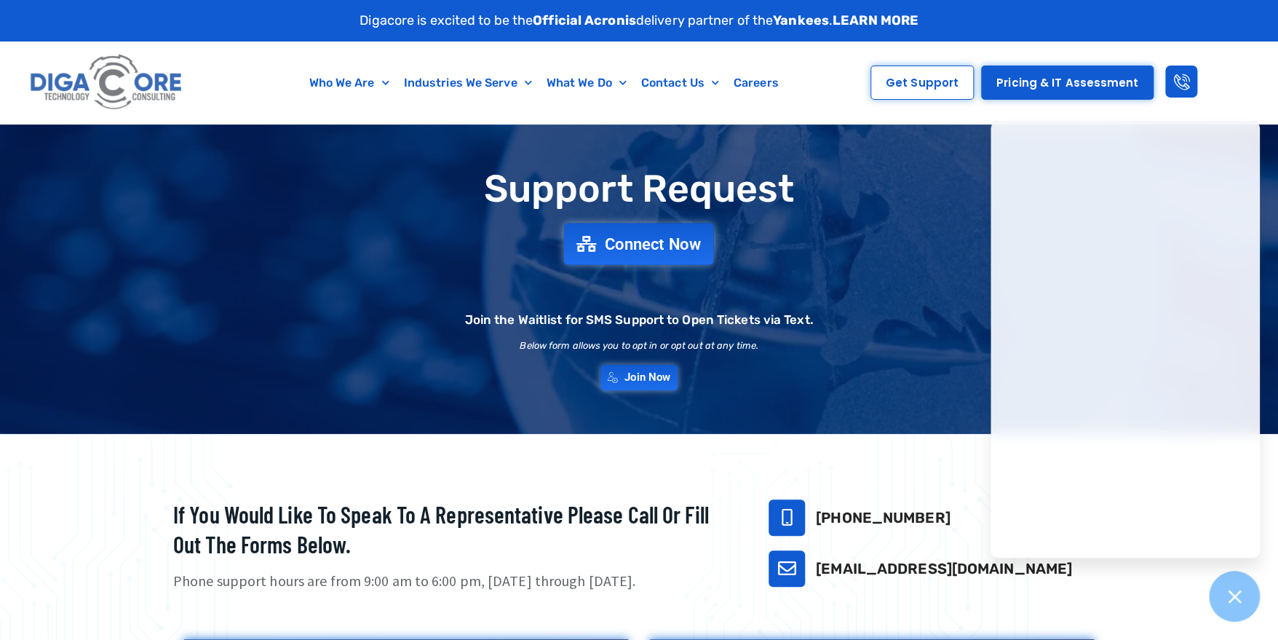 The image size is (1278, 640). Describe the element at coordinates (639, 377) in the screenshot. I see `a: Join Now` at that location.